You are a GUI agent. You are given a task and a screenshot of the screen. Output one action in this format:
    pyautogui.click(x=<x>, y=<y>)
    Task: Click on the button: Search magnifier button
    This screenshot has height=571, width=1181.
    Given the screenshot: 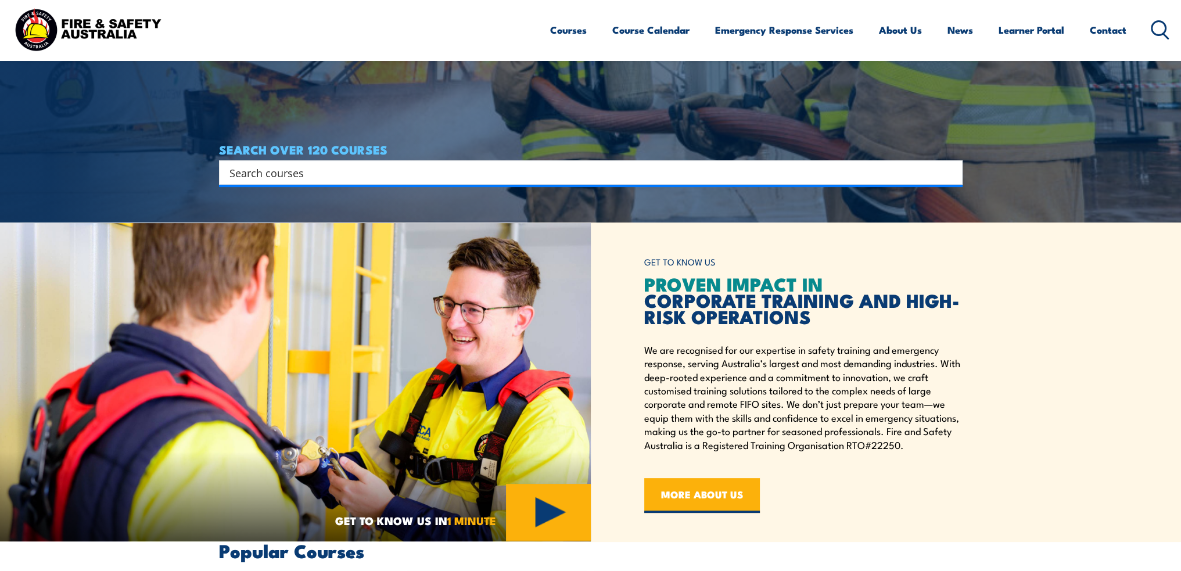 What is the action you would take?
    pyautogui.click(x=951, y=173)
    